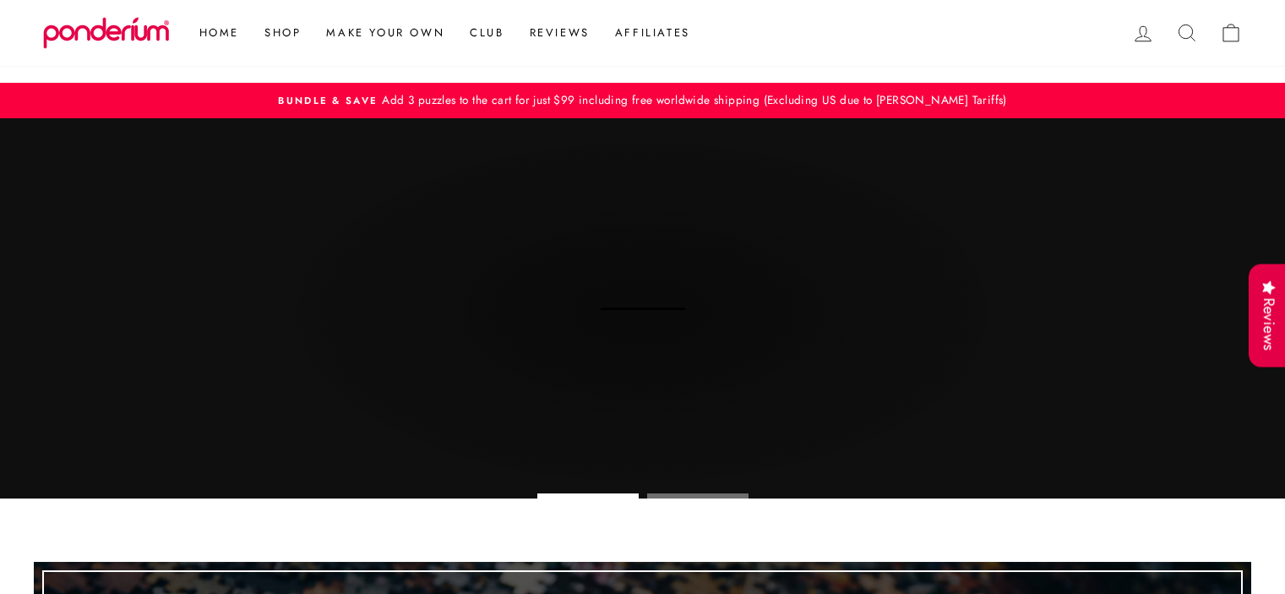  I want to click on a: Make Your Own, so click(385, 33).